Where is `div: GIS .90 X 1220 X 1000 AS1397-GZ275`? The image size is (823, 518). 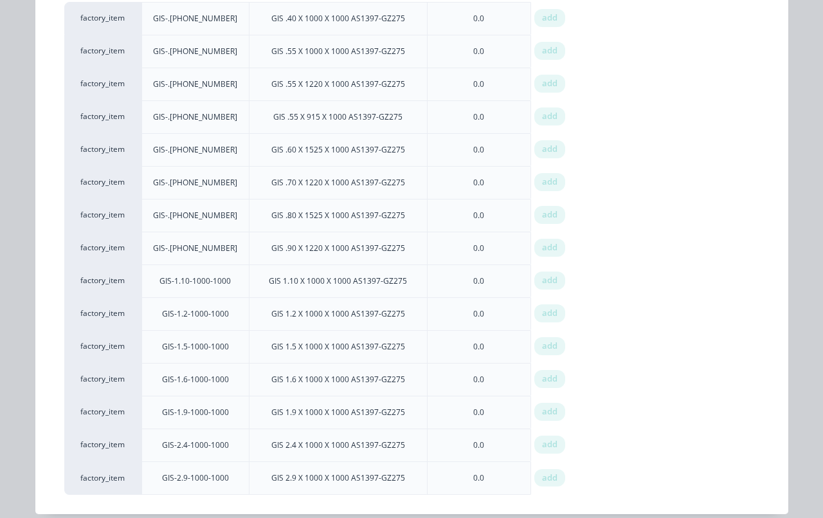 div: GIS .90 X 1220 X 1000 AS1397-GZ275 is located at coordinates (338, 248).